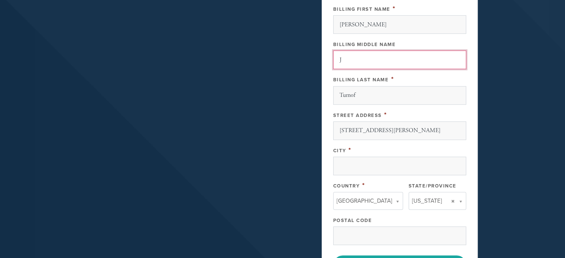 The width and height of the screenshot is (565, 258). What do you see at coordinates (357, 116) in the screenshot?
I see `label: Street Address` at bounding box center [357, 116].